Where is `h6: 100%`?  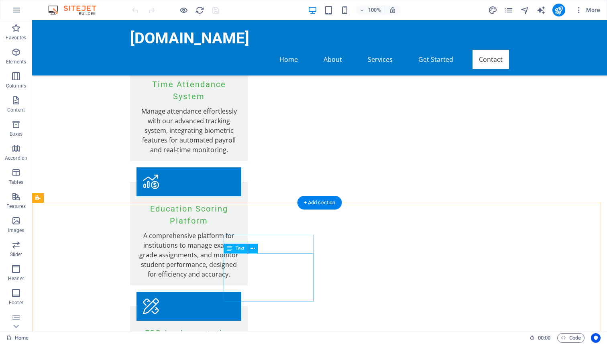
h6: 100% is located at coordinates (374, 10).